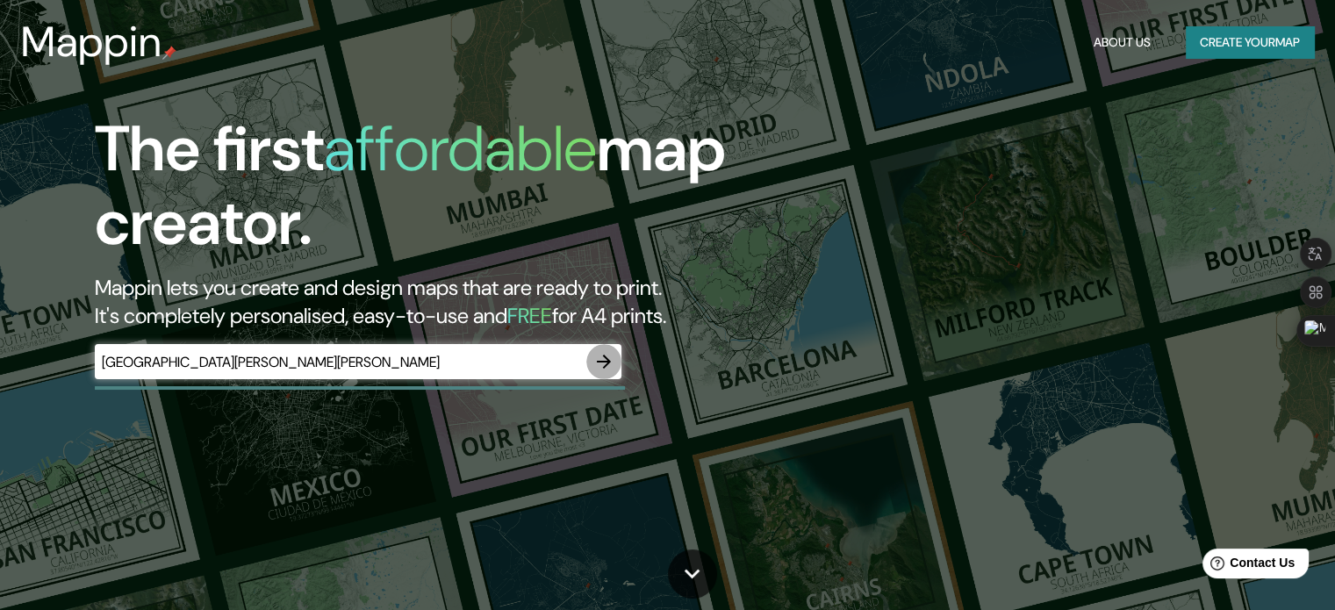 Image resolution: width=1335 pixels, height=610 pixels. Describe the element at coordinates (428, 302) in the screenshot. I see `h2: Mappin lets you create and design maps that are ready to print. It's completely personalised, eas...` at that location.